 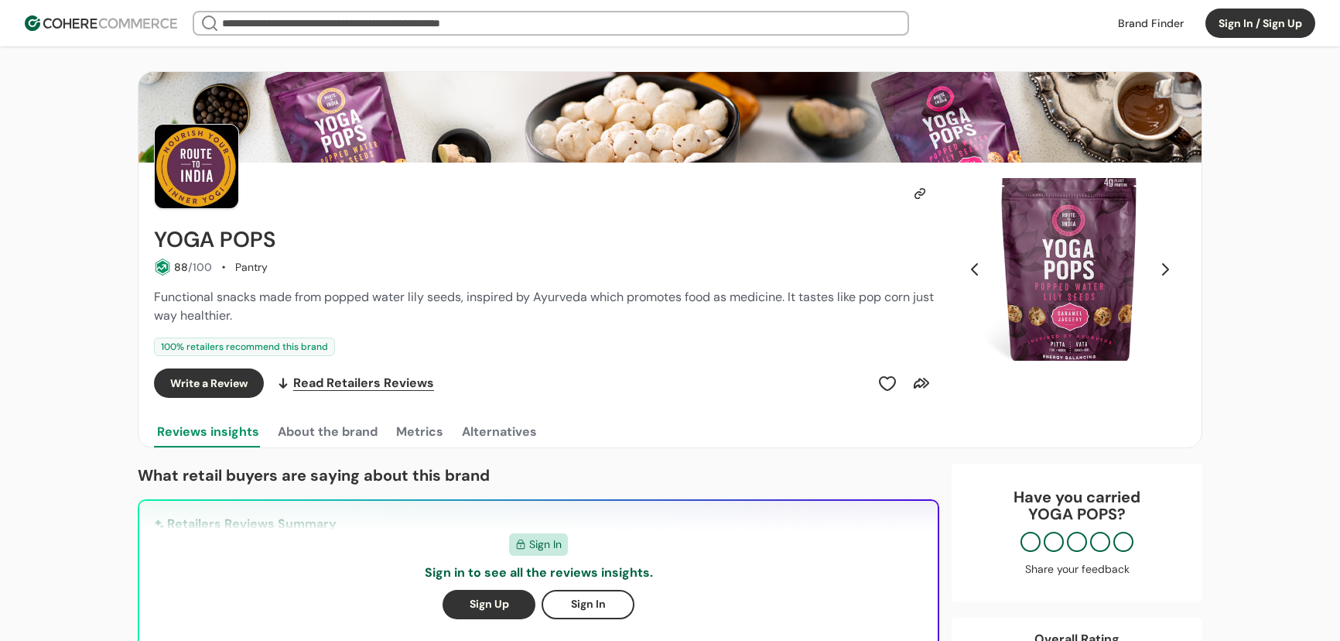 I want to click on button: Next Slide, so click(x=1165, y=269).